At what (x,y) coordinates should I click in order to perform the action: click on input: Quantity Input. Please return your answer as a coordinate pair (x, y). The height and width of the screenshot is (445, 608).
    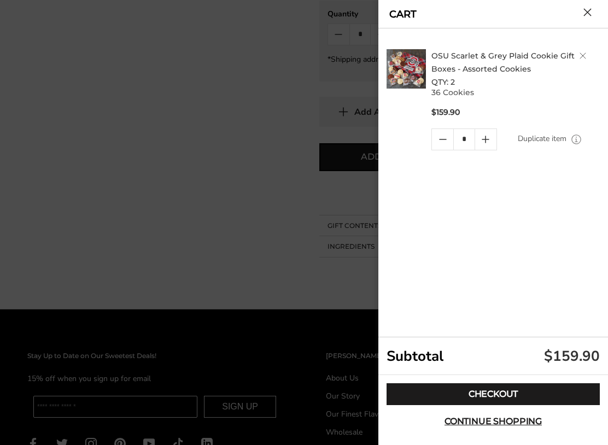
    Looking at the image, I should click on (464, 139).